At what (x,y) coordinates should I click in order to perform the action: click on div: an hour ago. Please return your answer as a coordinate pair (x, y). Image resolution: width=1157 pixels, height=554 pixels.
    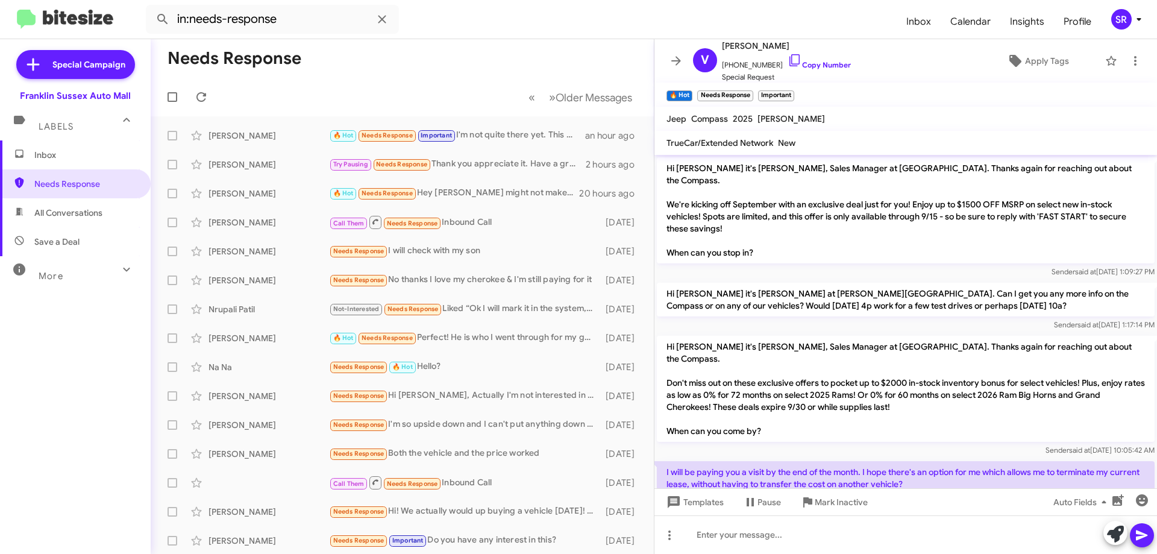
    Looking at the image, I should click on (615, 136).